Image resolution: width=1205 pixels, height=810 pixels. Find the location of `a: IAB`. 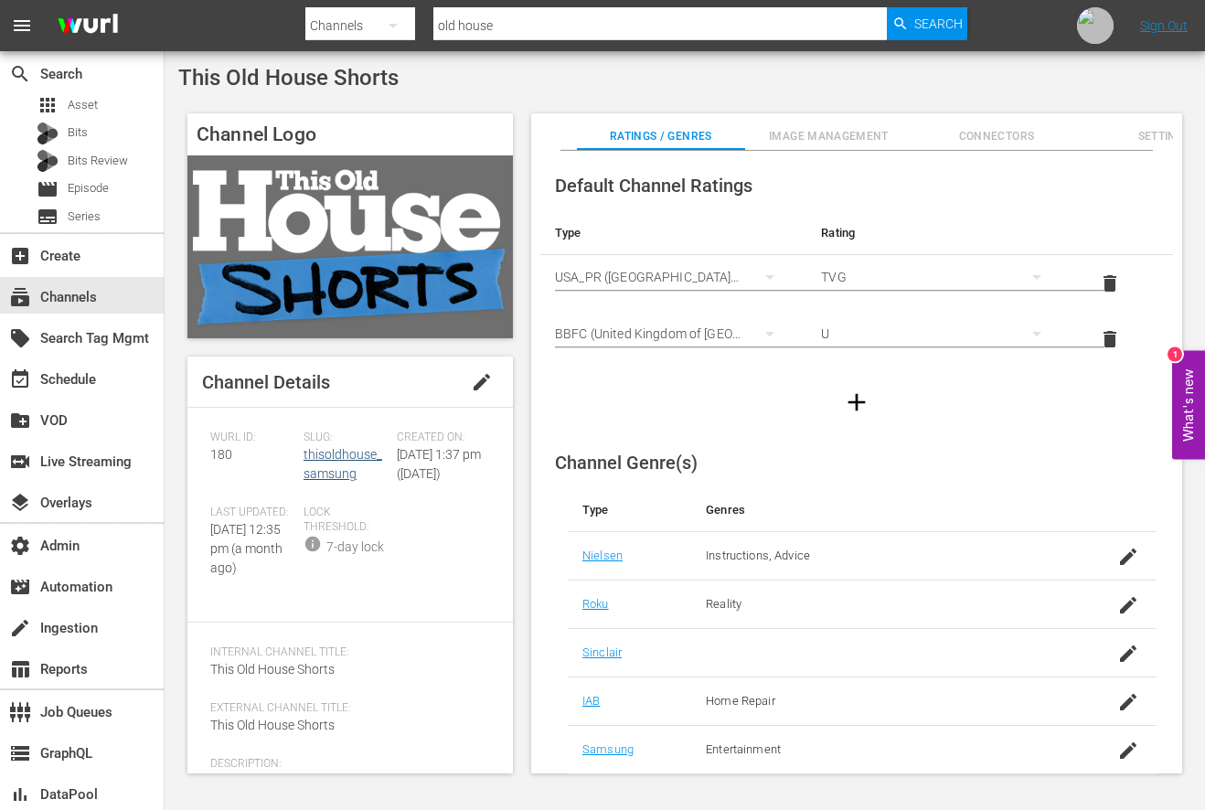

a: IAB is located at coordinates (591, 700).